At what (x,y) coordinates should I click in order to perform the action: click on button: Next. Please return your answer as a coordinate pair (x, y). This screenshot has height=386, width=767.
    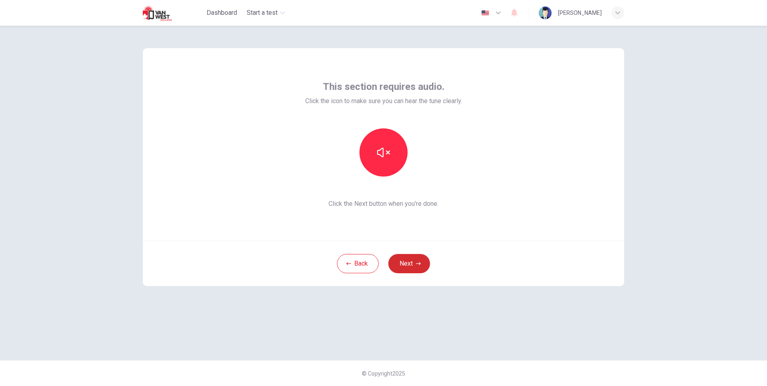
    Looking at the image, I should click on (409, 263).